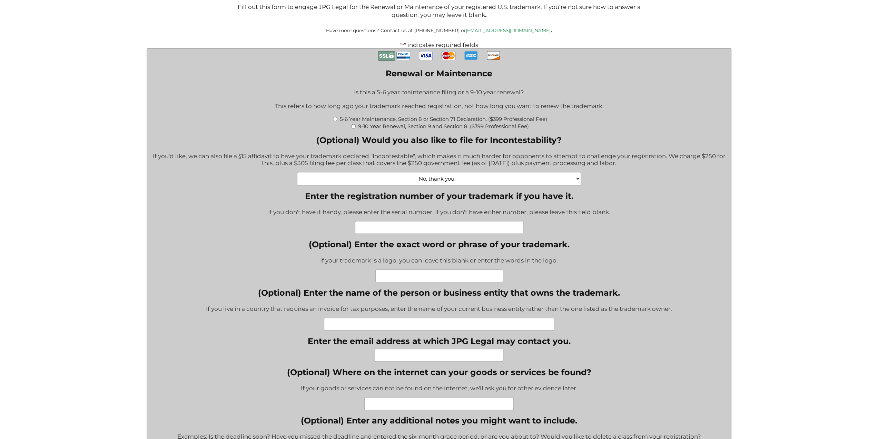 Image resolution: width=878 pixels, height=439 pixels. I want to click on label: (Optional) Would you also like to file for Incontestability?, so click(439, 140).